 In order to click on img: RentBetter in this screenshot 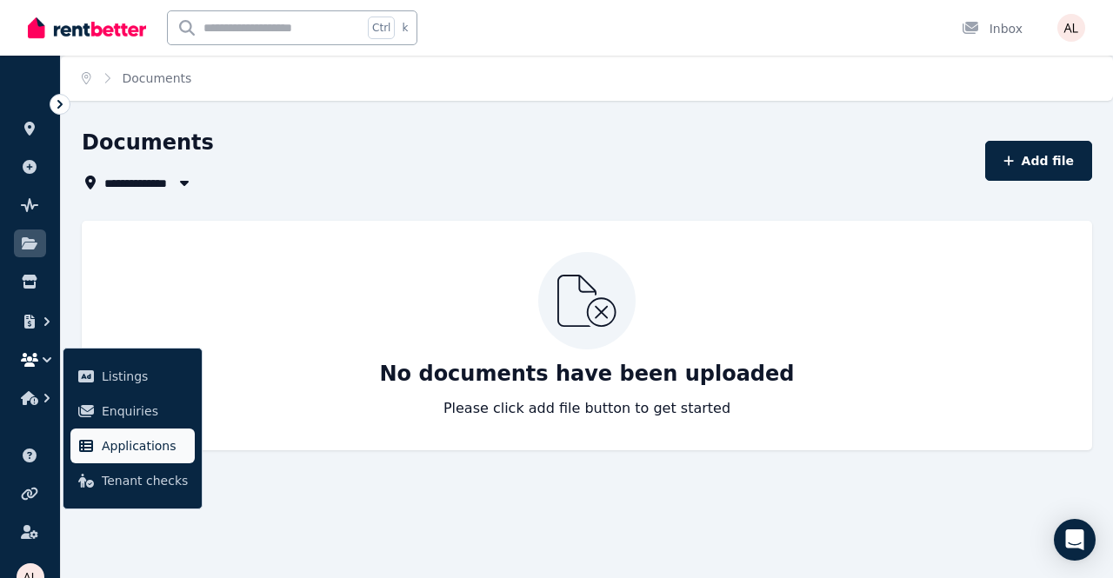, I will do `click(87, 28)`.